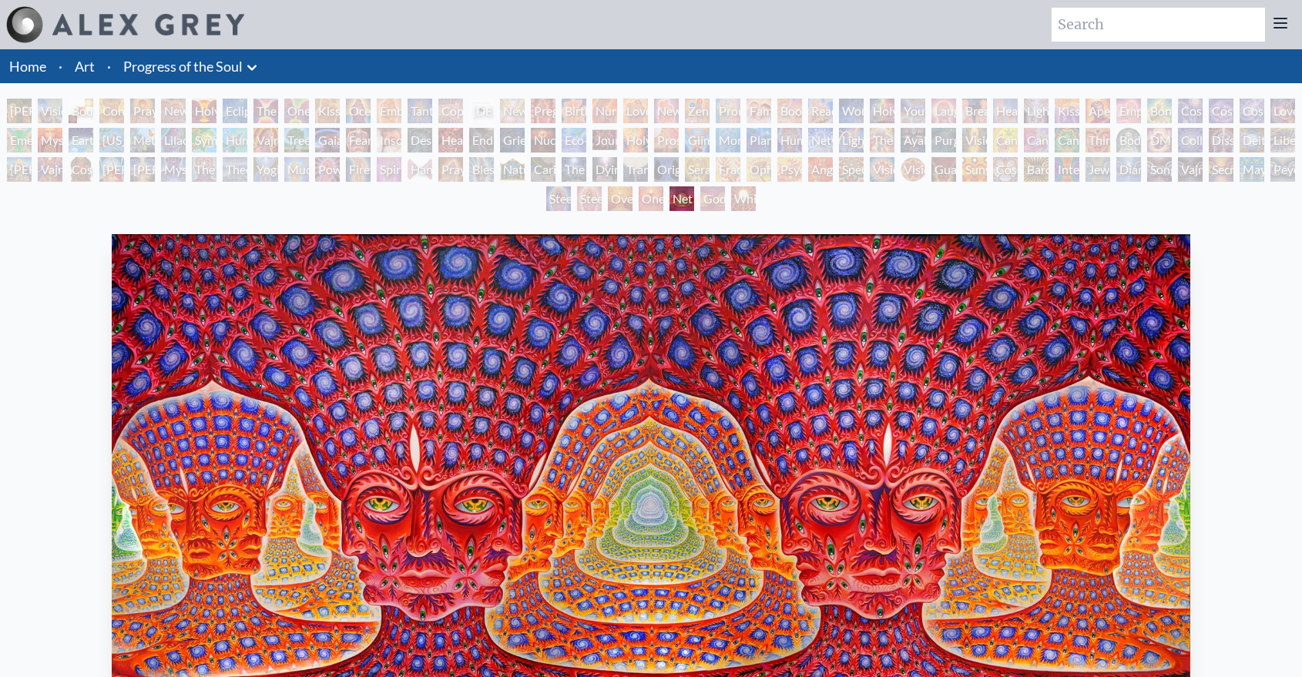 The width and height of the screenshot is (1302, 677). I want to click on div: Cannabis Mudra, so click(1005, 140).